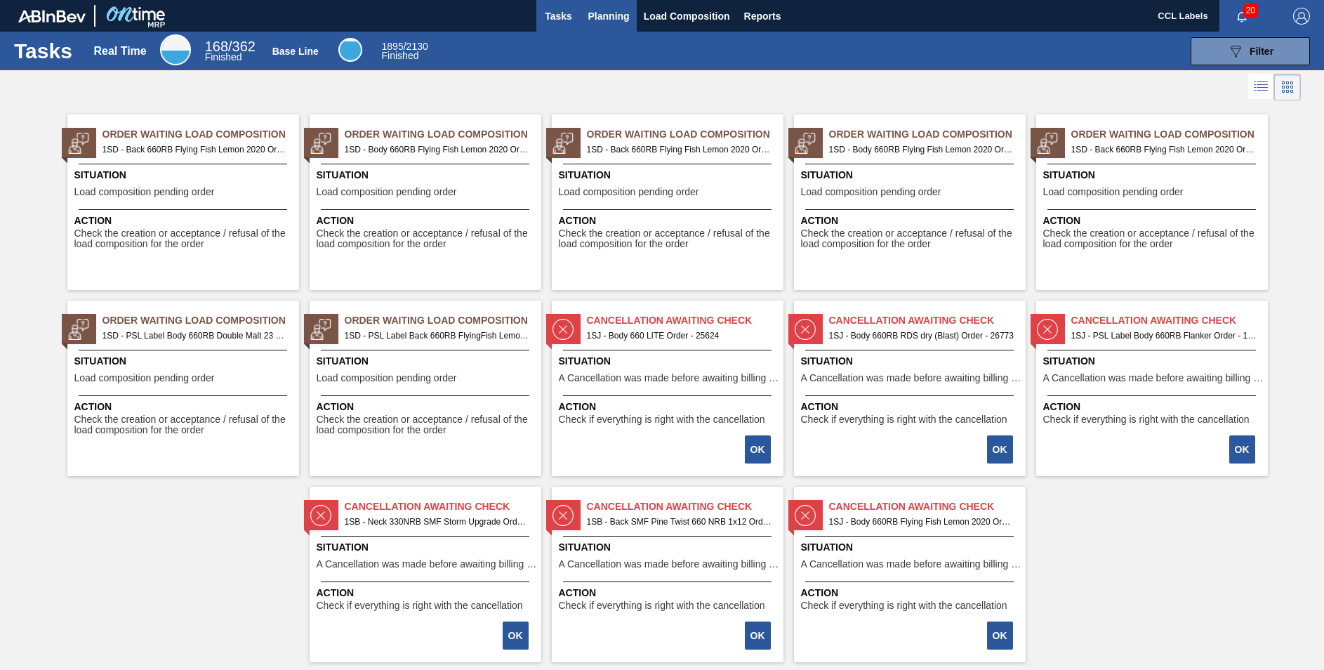 This screenshot has width=1324, height=670. Describe the element at coordinates (1164, 150) in the screenshot. I see `span: 1SD - Back 660RB Flying Fish Lemon 2020 Order - 31242` at that location.